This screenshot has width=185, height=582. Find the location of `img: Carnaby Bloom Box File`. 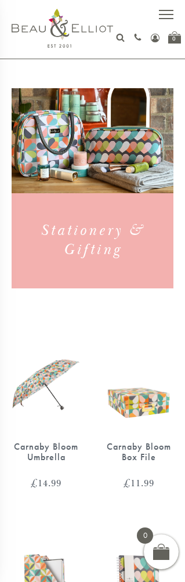

img: Carnaby Bloom Box File is located at coordinates (139, 386).